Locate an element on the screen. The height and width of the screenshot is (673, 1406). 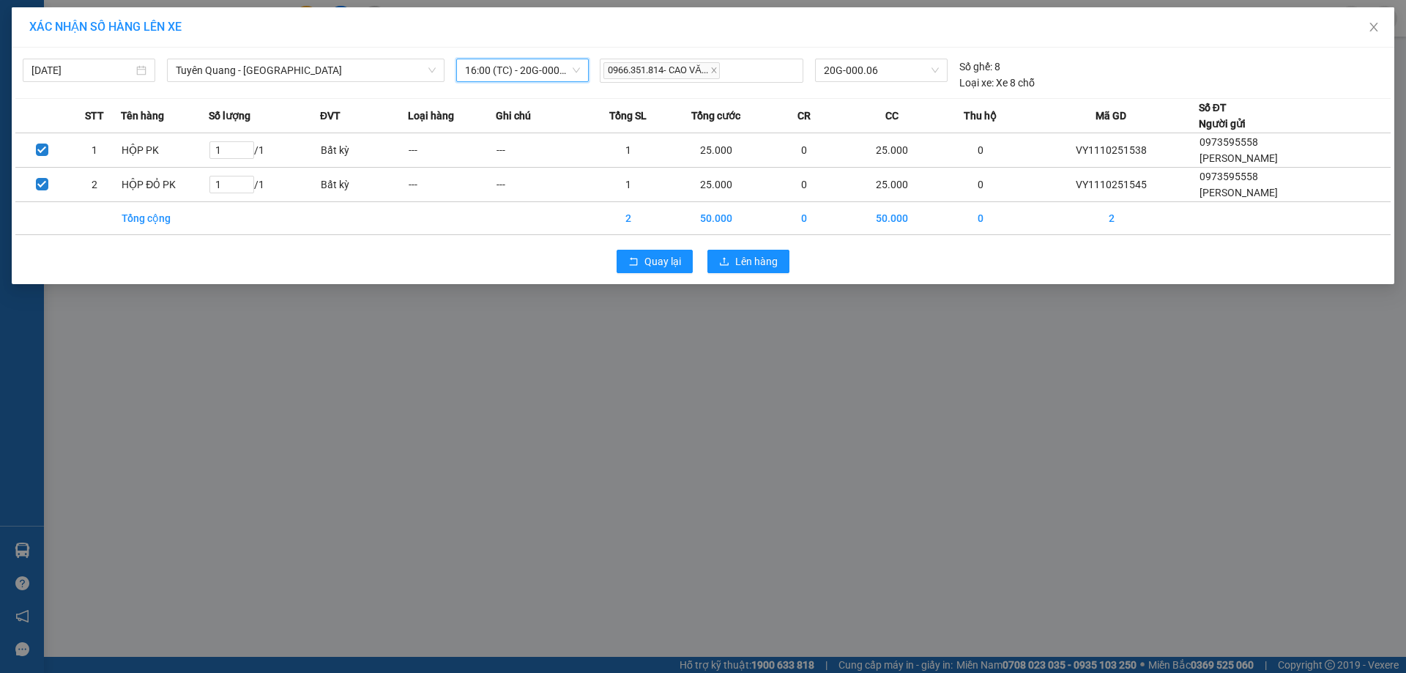
td: VY1110251538 is located at coordinates (1112, 150).